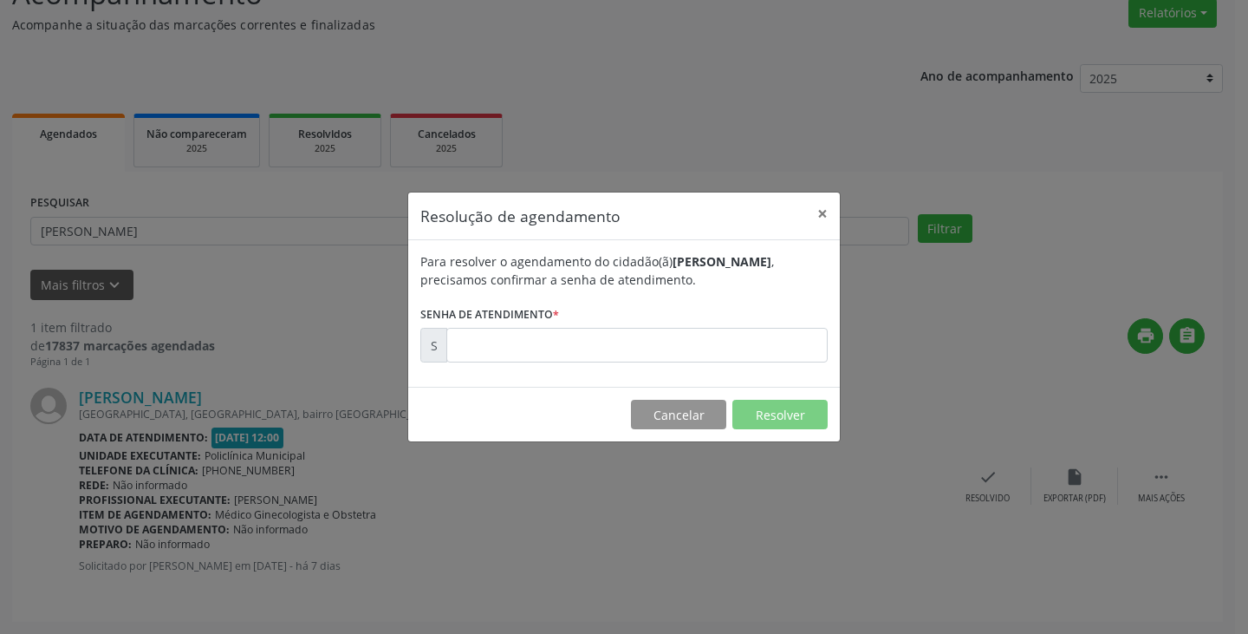 This screenshot has width=1248, height=634. I want to click on button: Close, so click(823, 213).